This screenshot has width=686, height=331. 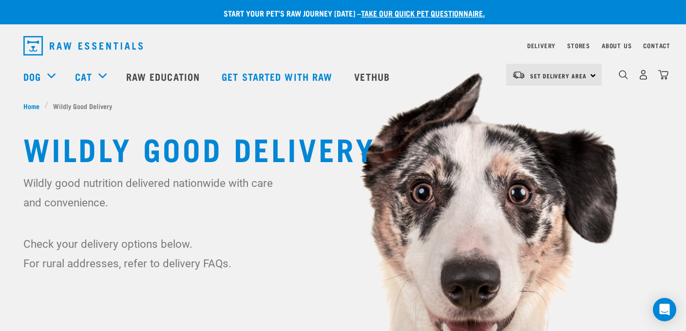 What do you see at coordinates (623, 75) in the screenshot?
I see `img: home-icon-1@2x.png` at bounding box center [623, 75].